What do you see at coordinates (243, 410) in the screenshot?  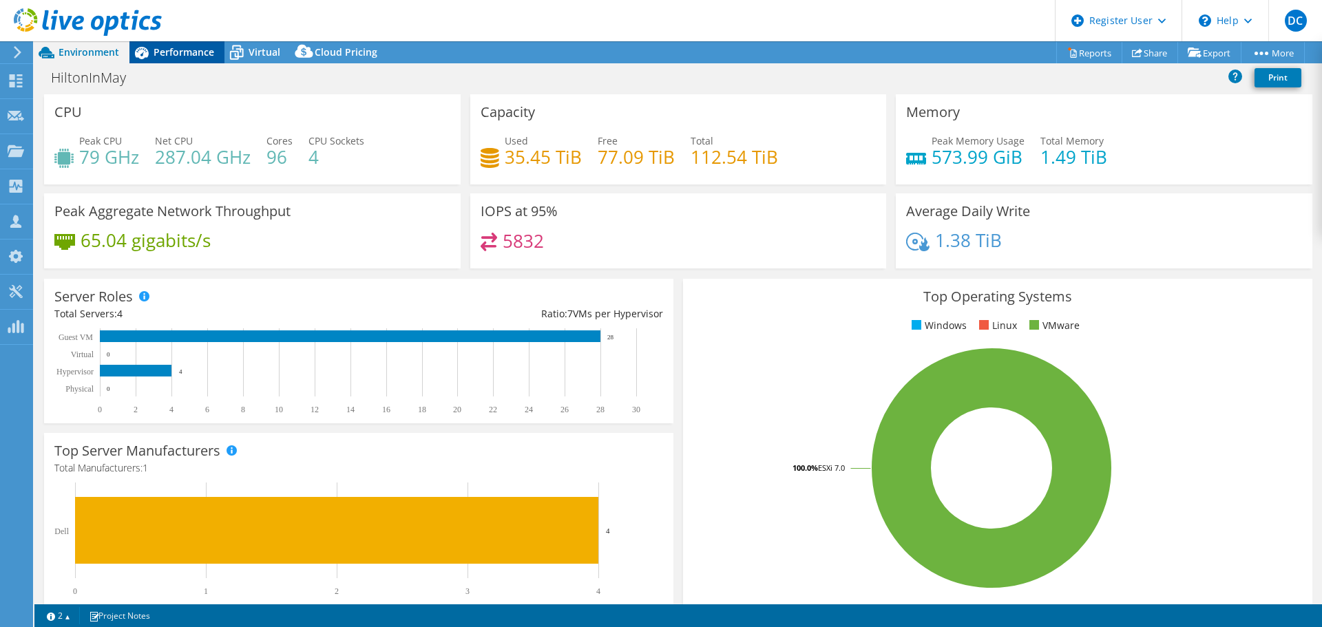 I see `text: 8` at bounding box center [243, 410].